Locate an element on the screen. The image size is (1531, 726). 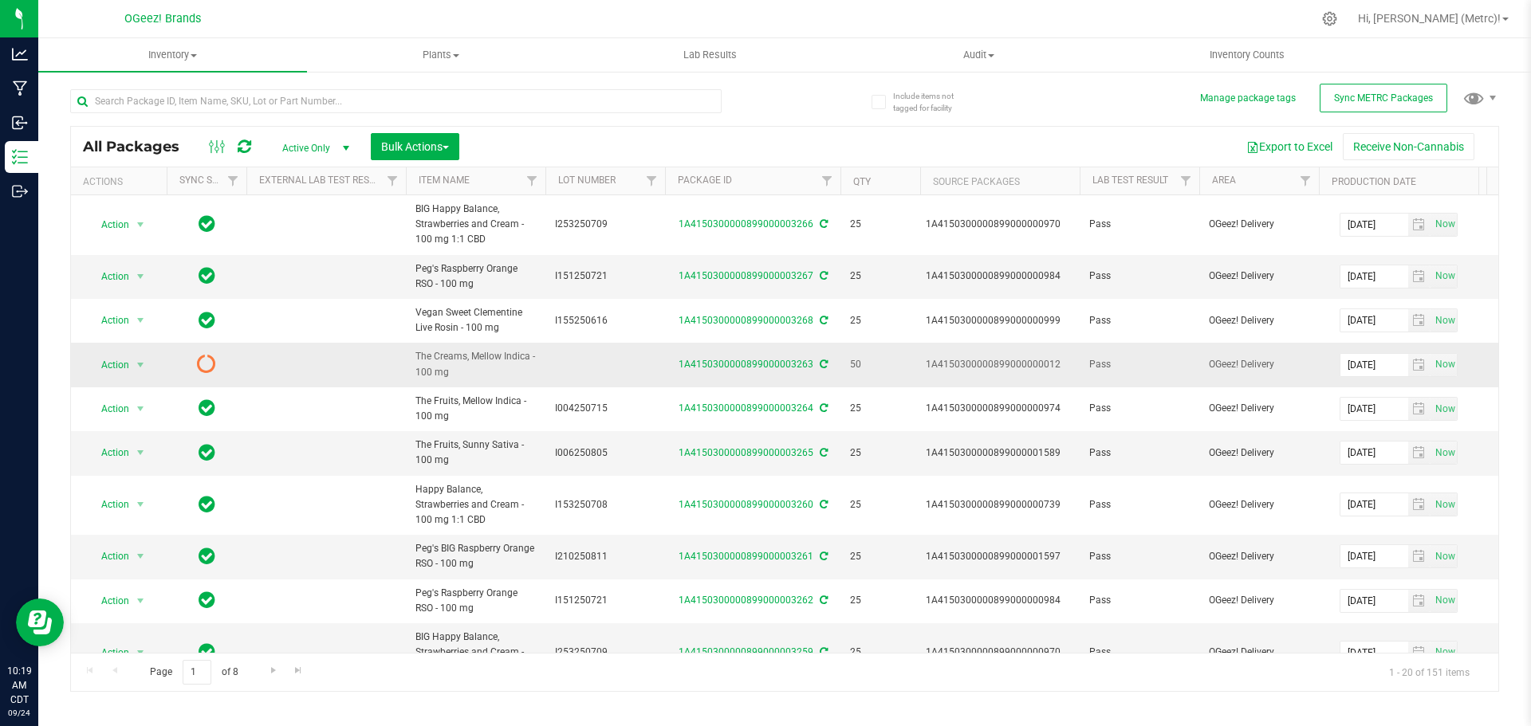
a: 1A4150300000899000003259 is located at coordinates (745, 652).